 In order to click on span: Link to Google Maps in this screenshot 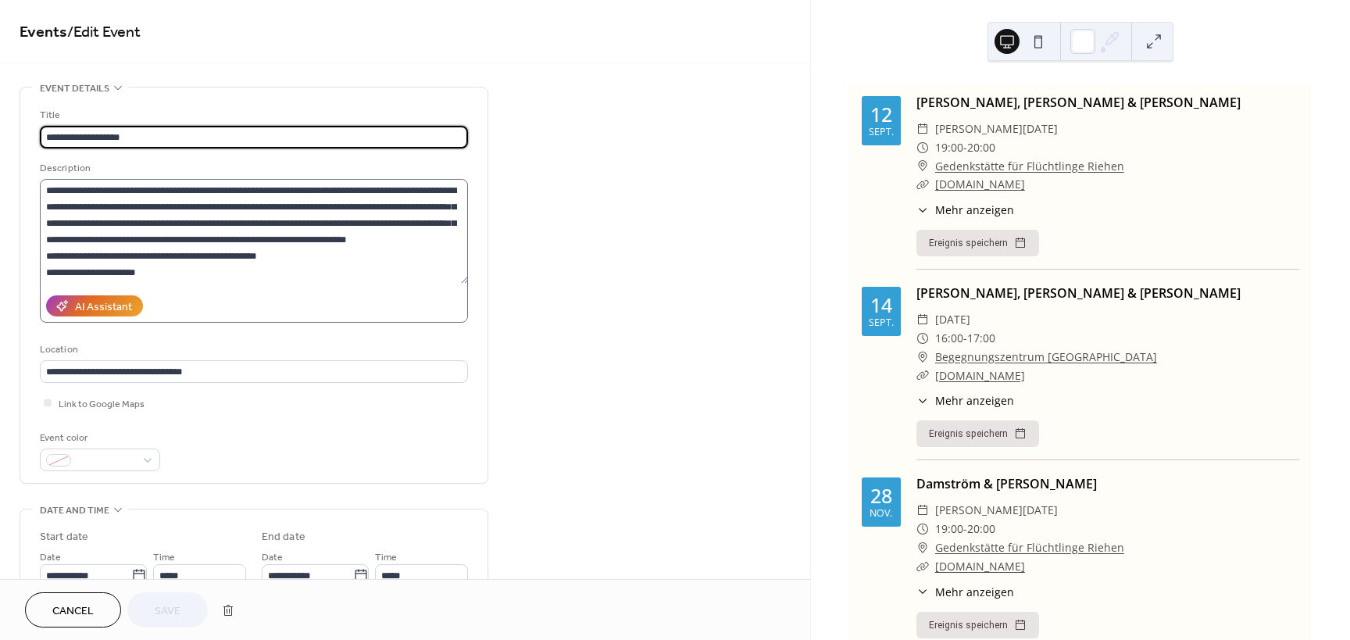, I will do `click(102, 404)`.